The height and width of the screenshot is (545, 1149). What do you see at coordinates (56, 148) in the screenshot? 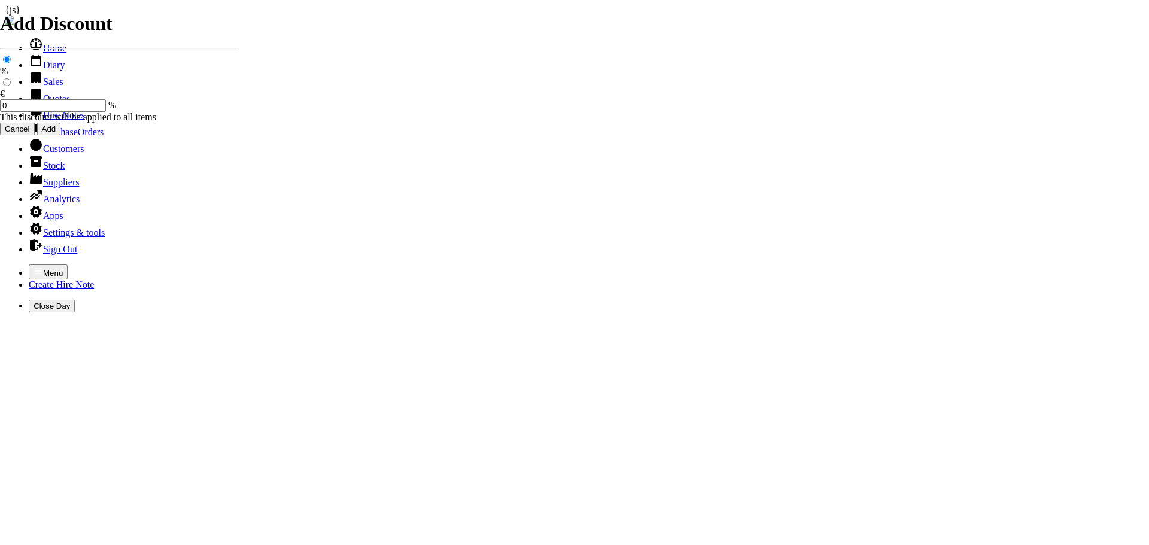
I see `a: Customers` at bounding box center [56, 148].